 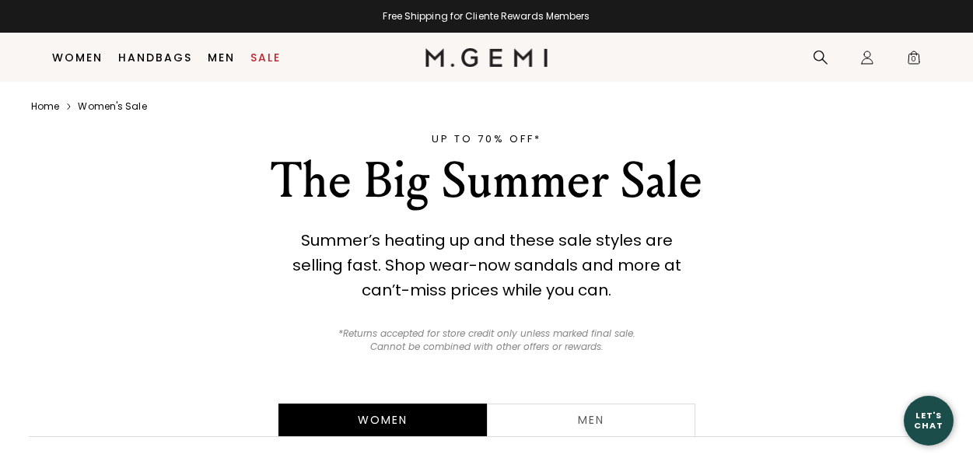 I want to click on div: Men, so click(x=591, y=420).